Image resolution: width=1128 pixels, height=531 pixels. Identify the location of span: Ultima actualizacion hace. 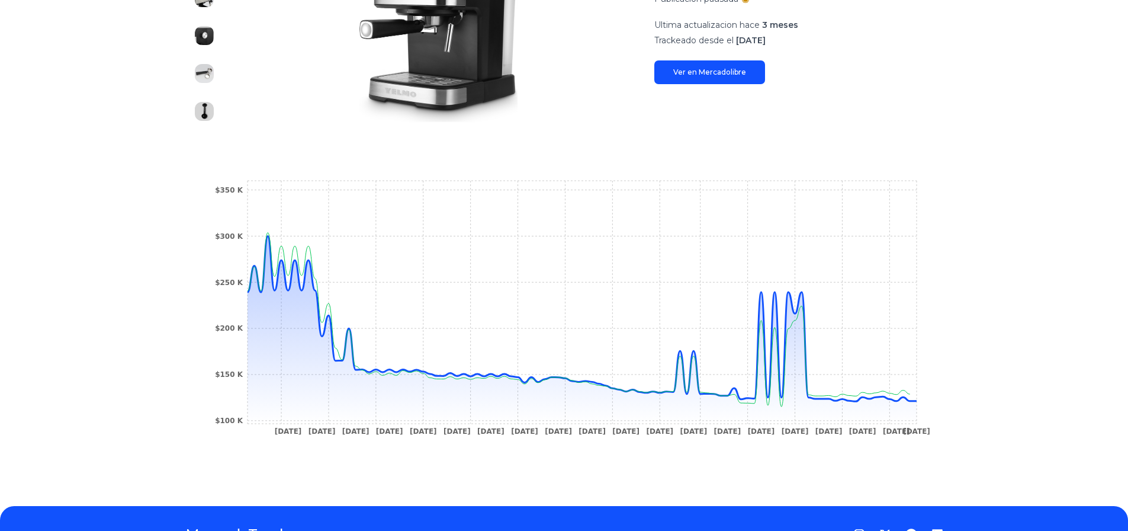
(707, 25).